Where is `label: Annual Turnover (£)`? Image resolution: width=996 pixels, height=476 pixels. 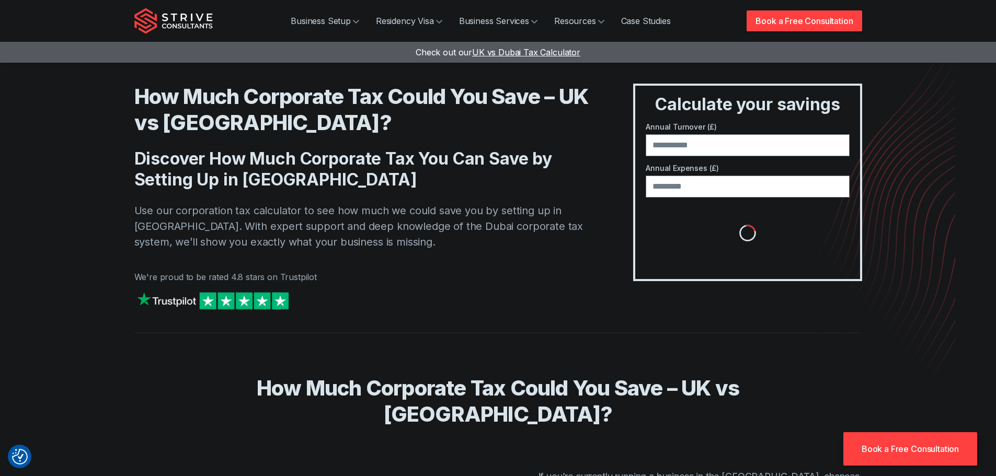 label: Annual Turnover (£) is located at coordinates (747, 126).